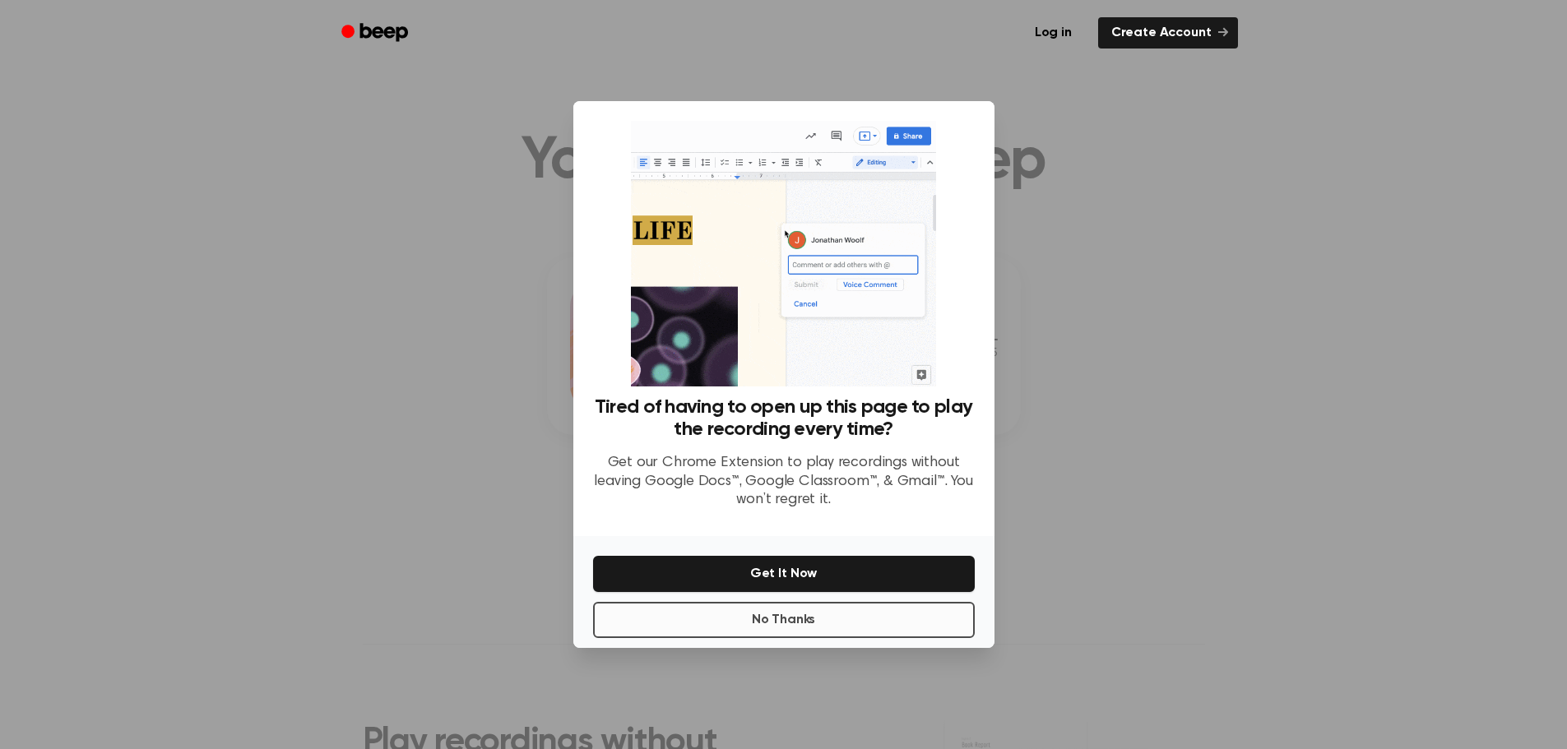 The image size is (1567, 749). I want to click on p: Get our Chrome Extension to play recordings without leaving Google Docs™, Google Classroom™, & Gm..., so click(784, 482).